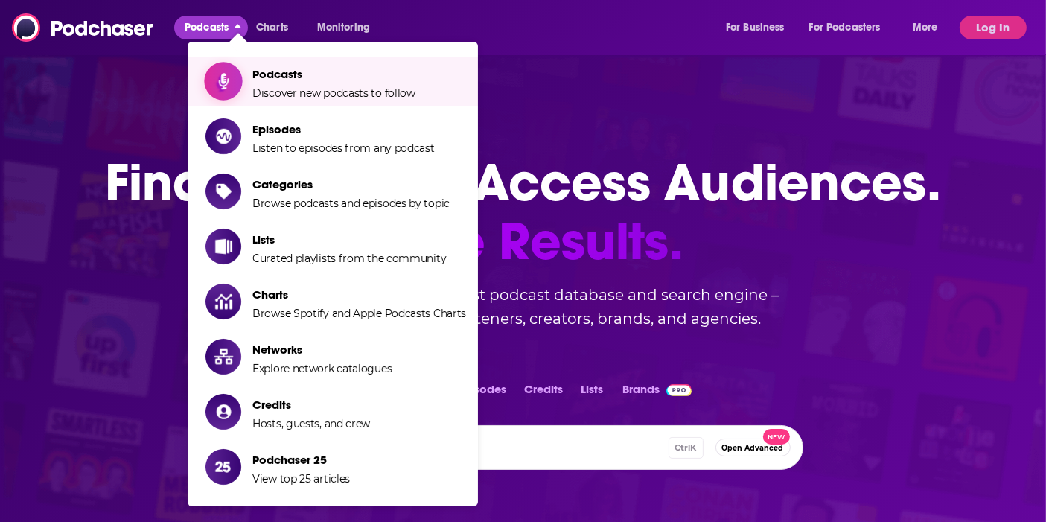  I want to click on span: Monitoring, so click(343, 28).